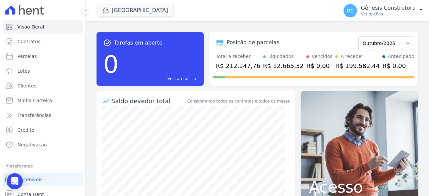  Describe the element at coordinates (43, 115) in the screenshot. I see `a: Transferências` at that location.